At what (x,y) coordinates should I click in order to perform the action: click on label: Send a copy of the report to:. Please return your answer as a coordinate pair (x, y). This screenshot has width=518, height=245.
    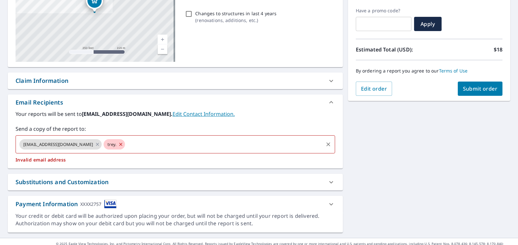
    Looking at the image, I should click on (175, 129).